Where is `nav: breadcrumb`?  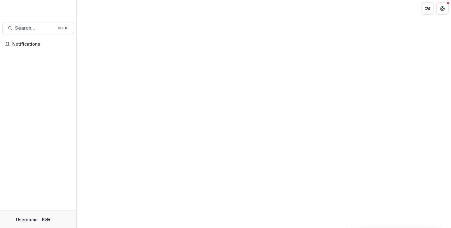
nav: breadcrumb is located at coordinates (92, 8).